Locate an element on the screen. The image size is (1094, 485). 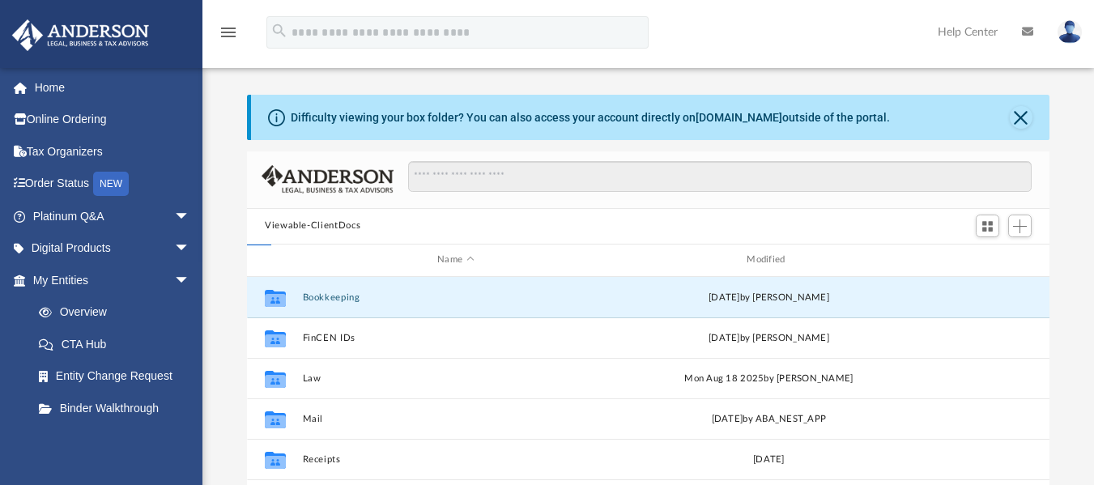
button: Close is located at coordinates (1021, 117).